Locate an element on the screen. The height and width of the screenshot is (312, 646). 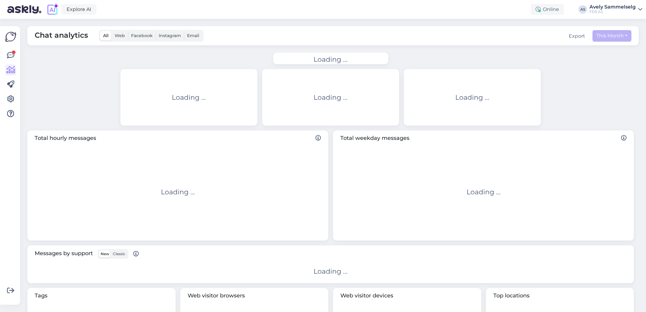
span: Web visitor devices is located at coordinates (407, 296).